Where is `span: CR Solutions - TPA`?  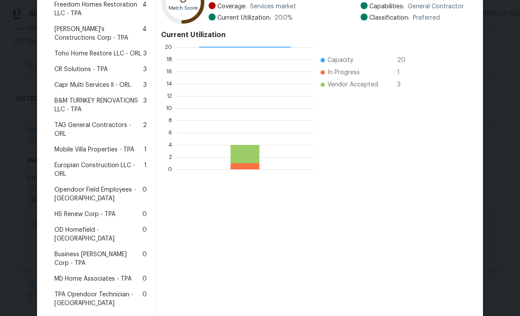
span: CR Solutions - TPA is located at coordinates (81, 69).